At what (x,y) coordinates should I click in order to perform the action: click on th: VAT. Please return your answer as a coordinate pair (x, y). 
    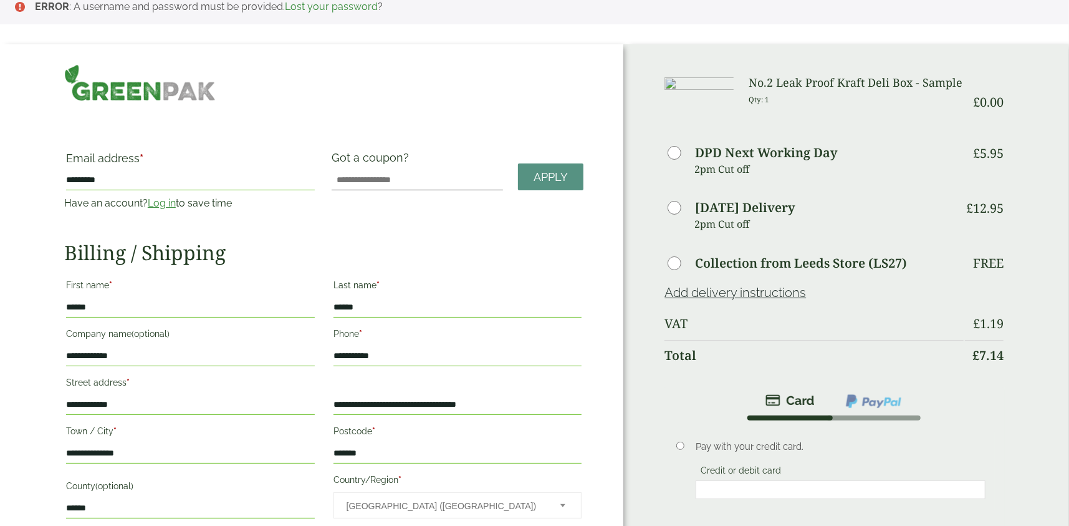
    Looking at the image, I should click on (814, 324).